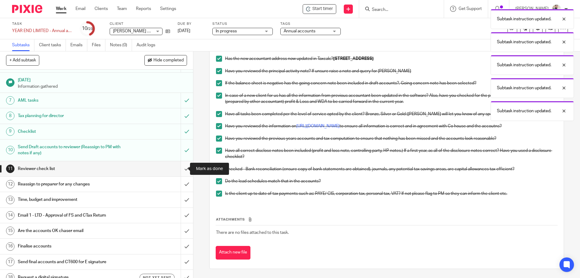  Describe the element at coordinates (166, 60) in the screenshot. I see `button: Hide completed` at that location.